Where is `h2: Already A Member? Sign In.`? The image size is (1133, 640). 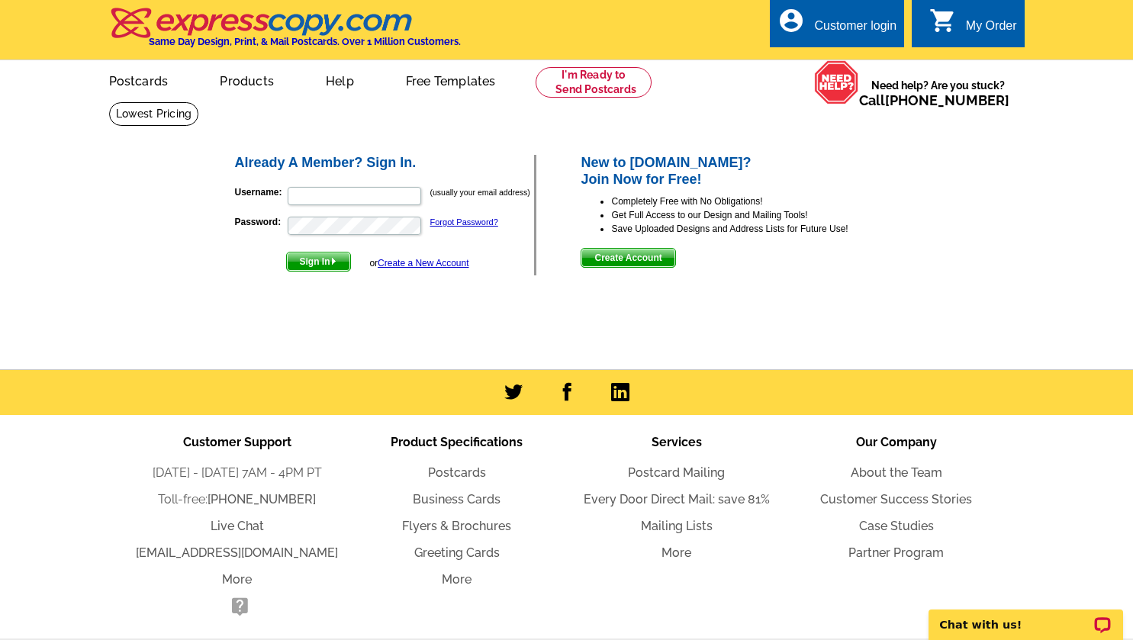 h2: Already A Member? Sign In. is located at coordinates (385, 163).